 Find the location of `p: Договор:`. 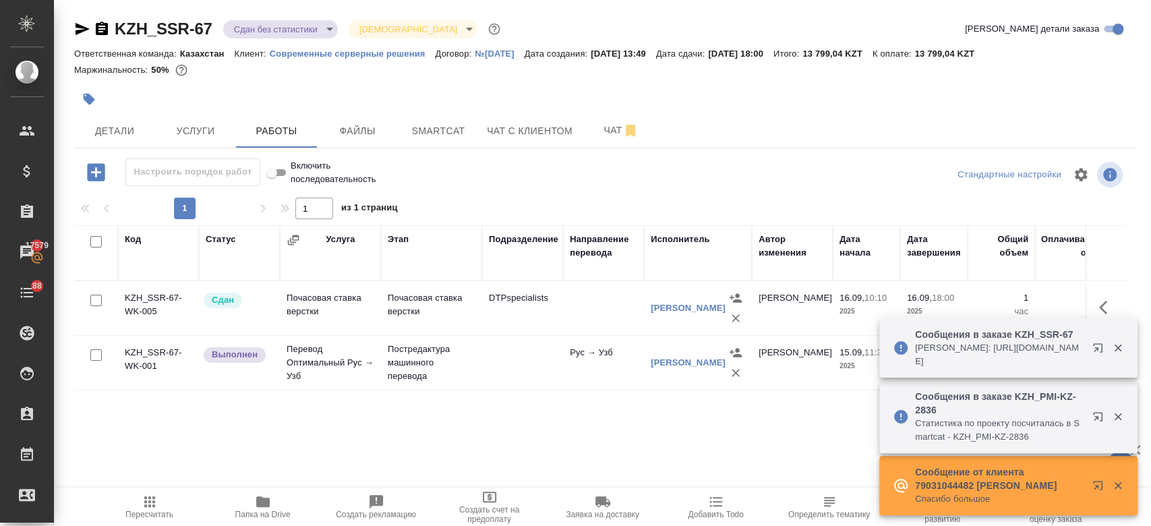

p: Договор: is located at coordinates (455, 53).